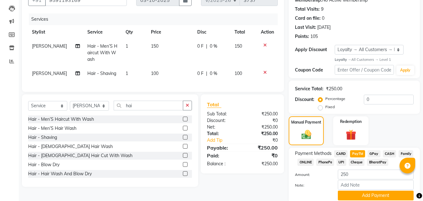 The height and width of the screenshot is (201, 423). What do you see at coordinates (267, 32) in the screenshot?
I see `th: Action` at bounding box center [267, 32].